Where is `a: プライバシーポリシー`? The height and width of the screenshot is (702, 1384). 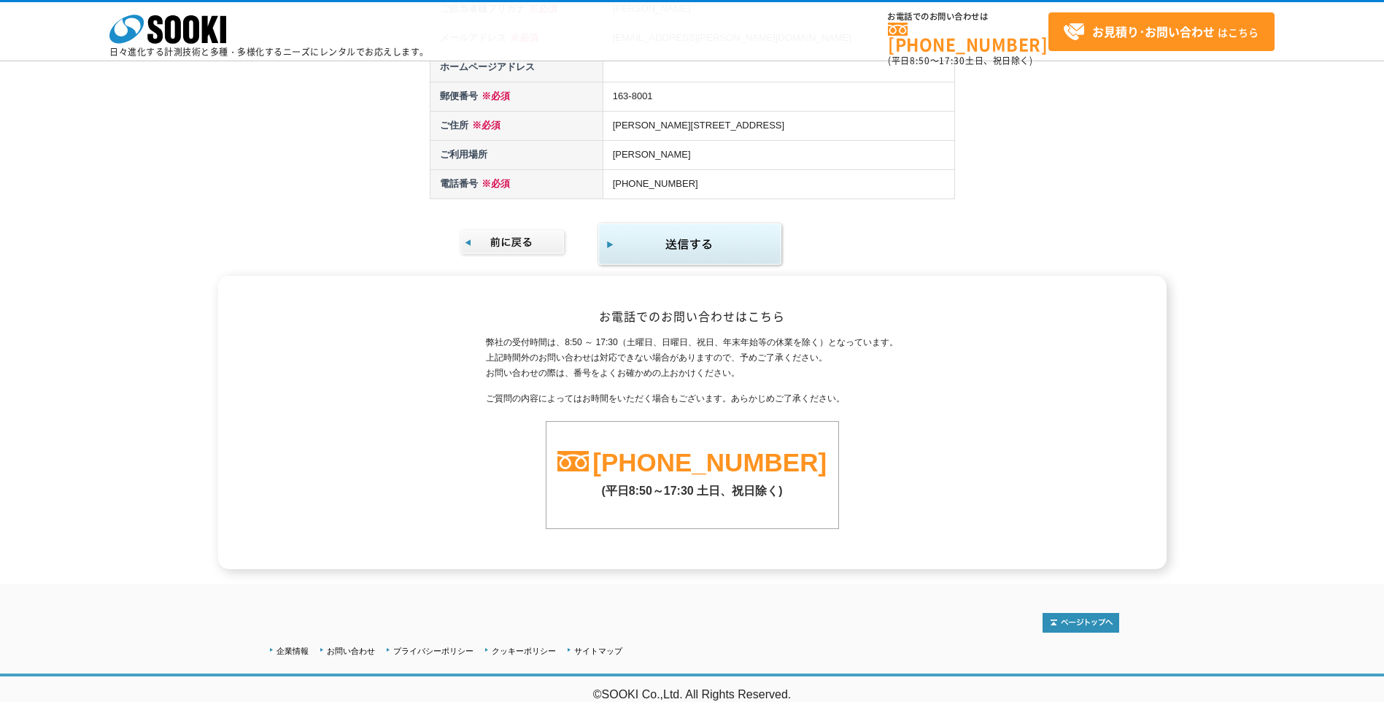
a: プライバシーポリシー is located at coordinates (433, 651).